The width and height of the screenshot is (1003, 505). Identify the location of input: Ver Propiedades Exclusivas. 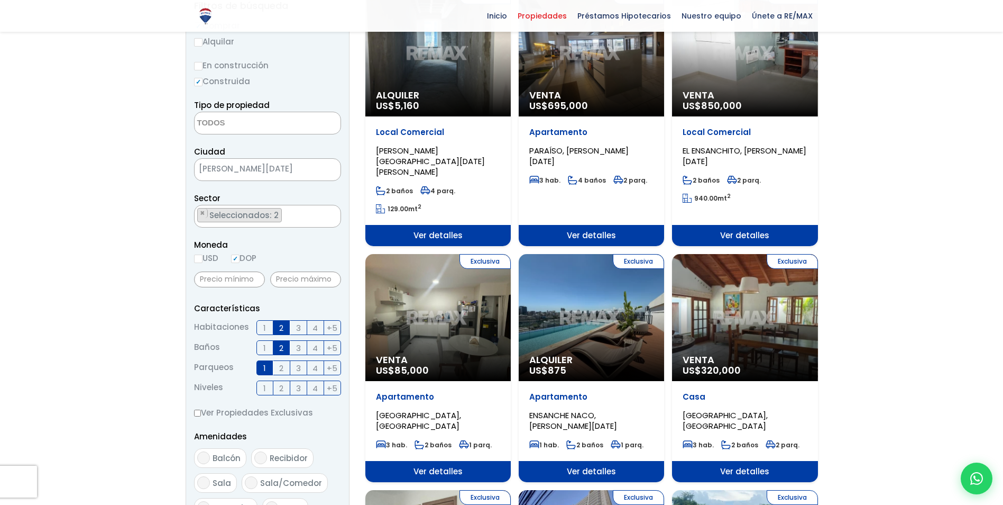
(197, 412).